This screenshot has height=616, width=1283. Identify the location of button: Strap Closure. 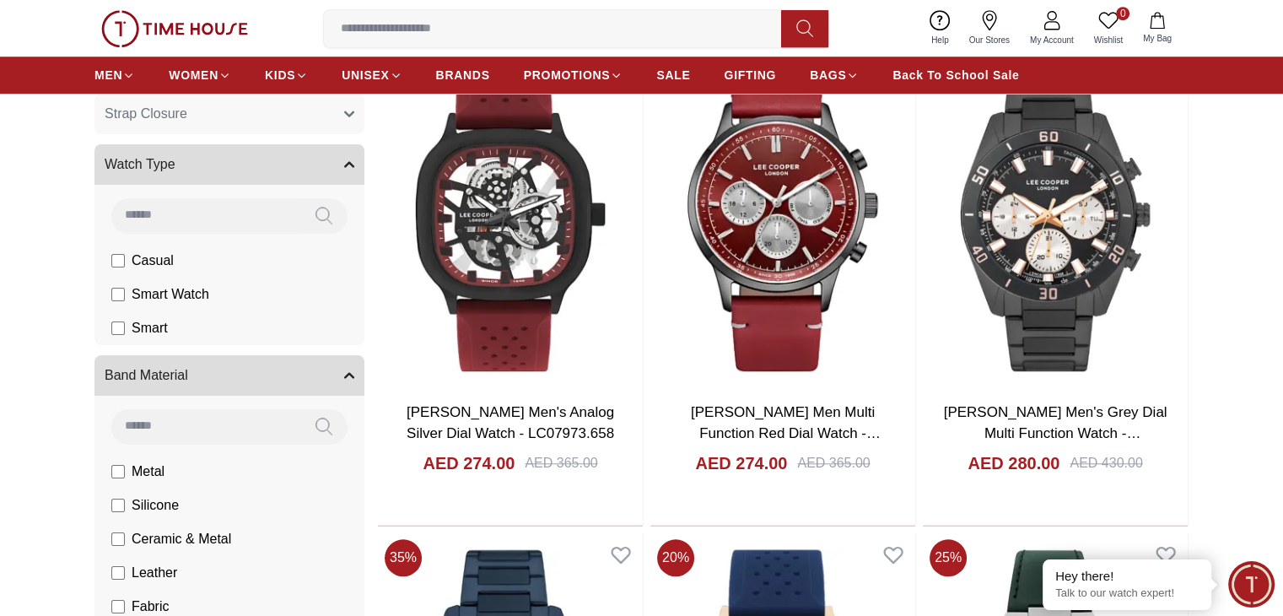
(229, 114).